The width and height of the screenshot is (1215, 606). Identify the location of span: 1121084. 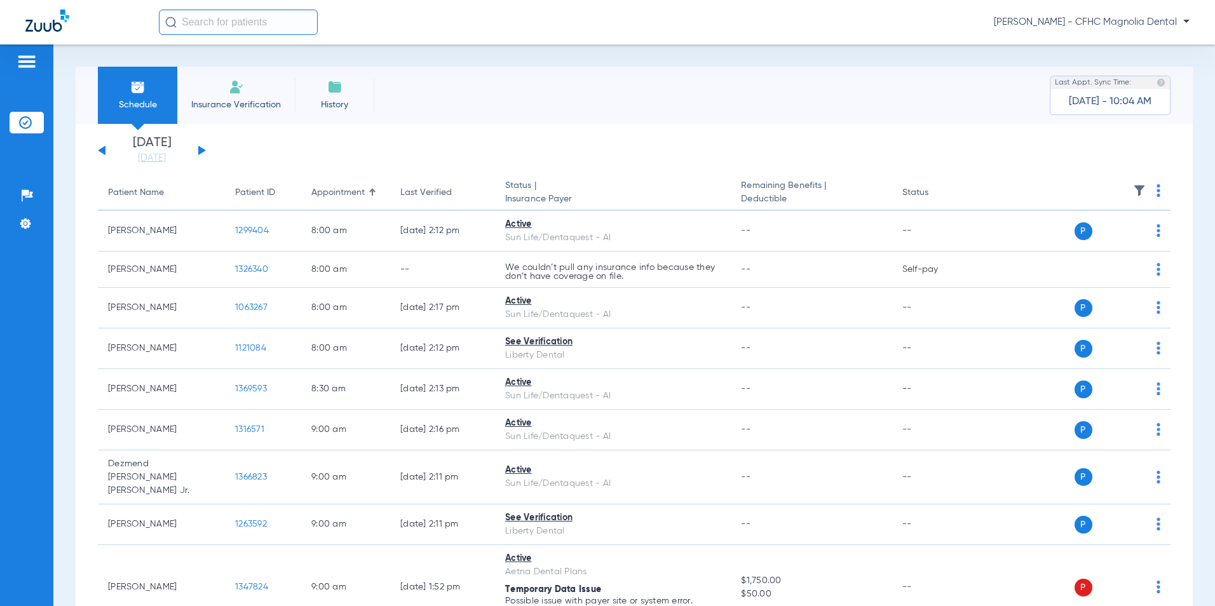
(250, 348).